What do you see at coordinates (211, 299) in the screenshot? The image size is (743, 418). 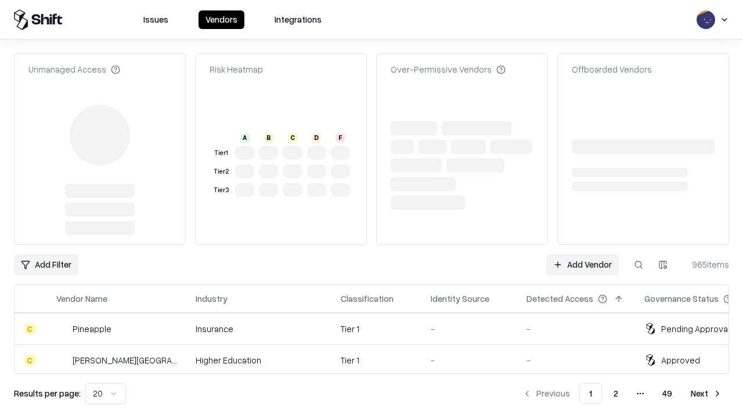 I see `div: Industry` at bounding box center [211, 299].